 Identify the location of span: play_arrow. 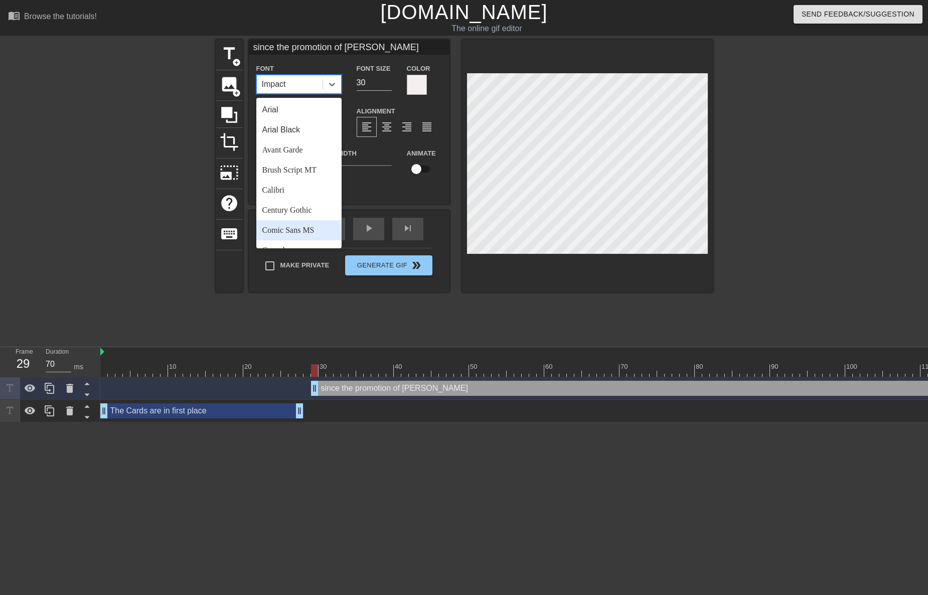
(369, 228).